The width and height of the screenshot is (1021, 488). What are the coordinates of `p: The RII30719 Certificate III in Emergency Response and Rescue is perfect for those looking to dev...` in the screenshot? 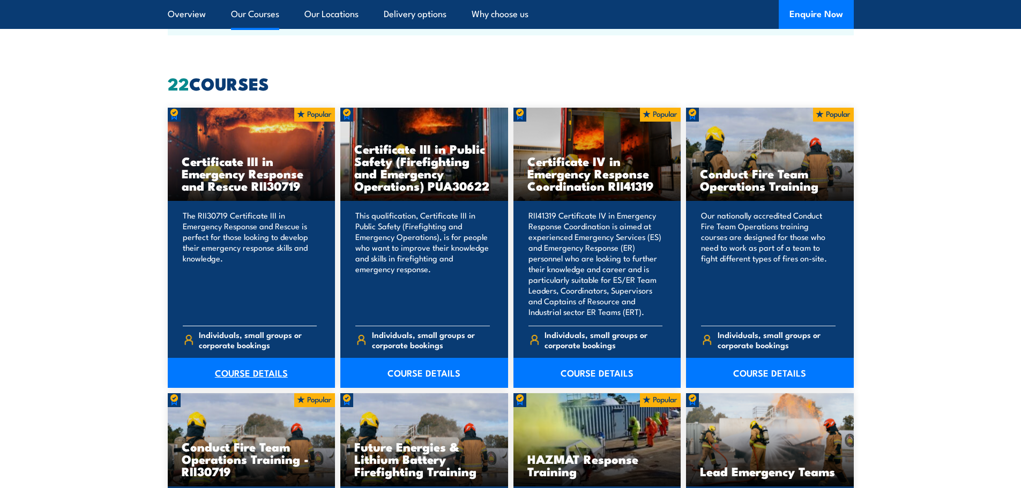 It's located at (250, 264).